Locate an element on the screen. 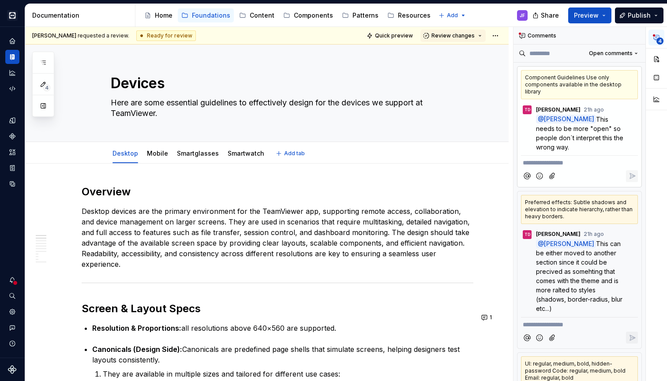 Image resolution: width=667 pixels, height=381 pixels. span: Add is located at coordinates (452, 15).